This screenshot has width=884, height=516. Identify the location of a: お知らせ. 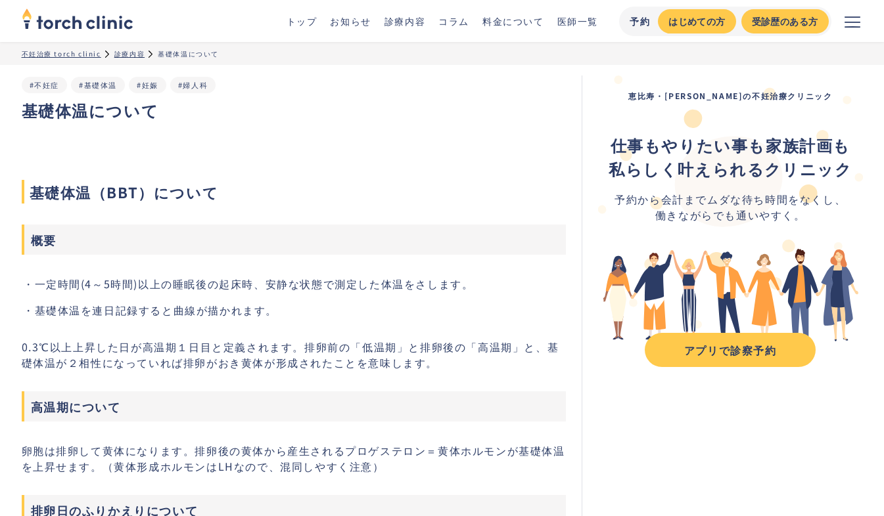
(350, 21).